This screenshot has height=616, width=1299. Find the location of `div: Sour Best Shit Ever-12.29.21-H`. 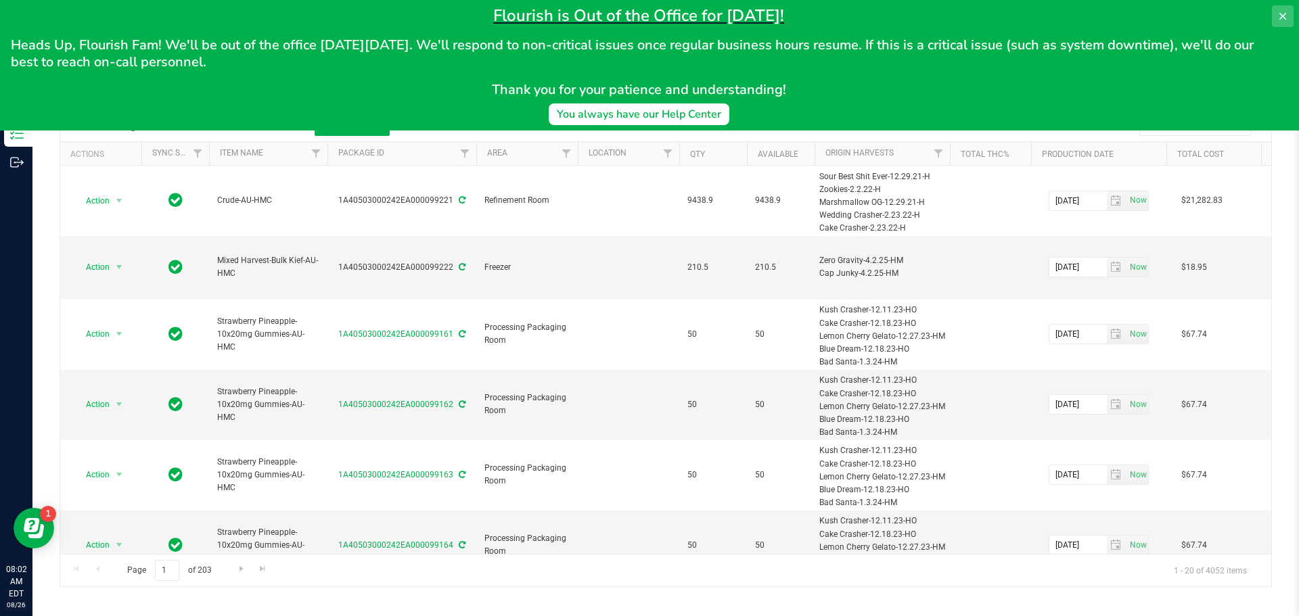

div: Sour Best Shit Ever-12.29.21-H is located at coordinates (882, 177).